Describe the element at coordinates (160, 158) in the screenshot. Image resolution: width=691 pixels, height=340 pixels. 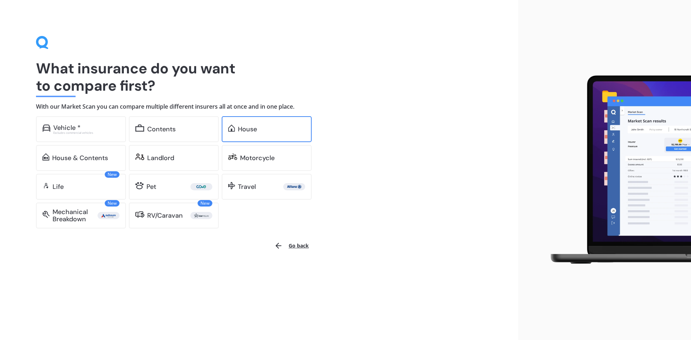
I see `div: Landlord` at that location.